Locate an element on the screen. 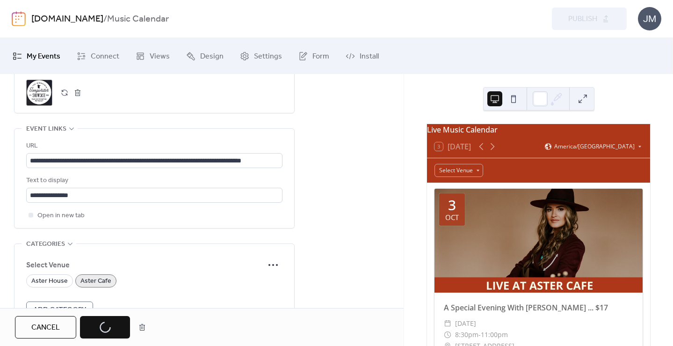 The height and width of the screenshot is (346, 673). div: URL is located at coordinates (153, 146).